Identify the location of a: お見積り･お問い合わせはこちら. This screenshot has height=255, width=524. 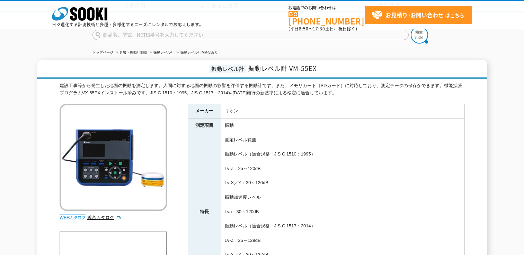
(418, 15).